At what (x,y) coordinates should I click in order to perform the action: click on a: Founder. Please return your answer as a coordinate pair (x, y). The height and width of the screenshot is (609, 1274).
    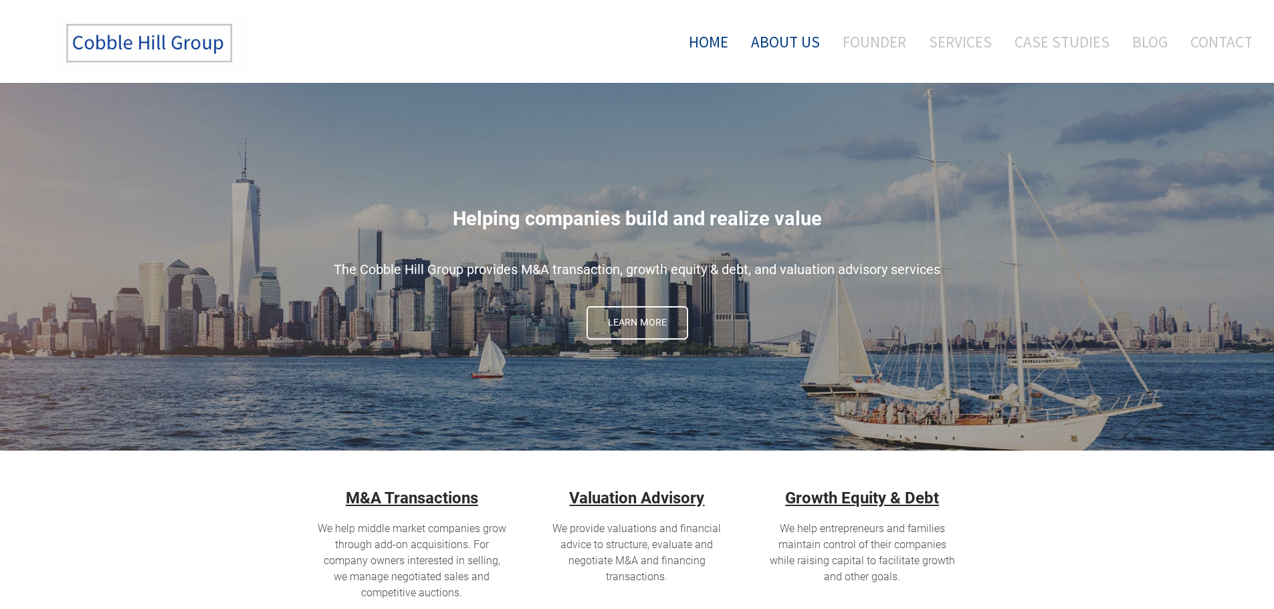
    Looking at the image, I should click on (874, 41).